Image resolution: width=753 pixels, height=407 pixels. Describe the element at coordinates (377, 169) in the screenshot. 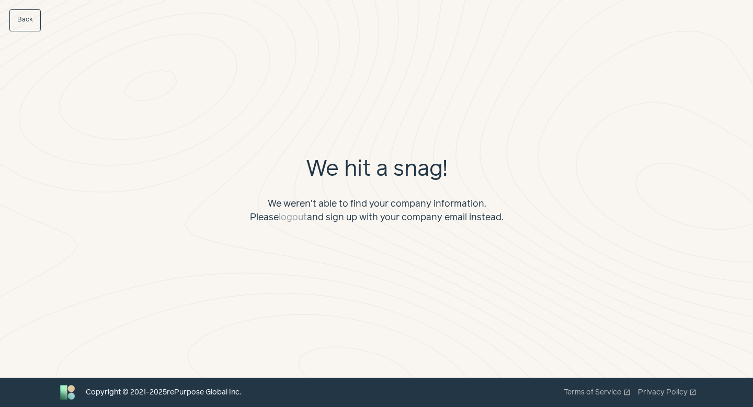

I see `h1: We hit a snag!` at that location.